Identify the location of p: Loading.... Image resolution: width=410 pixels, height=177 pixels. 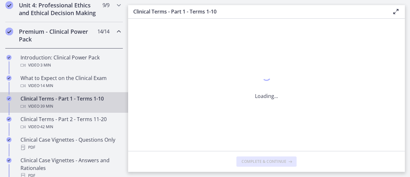
(267, 96).